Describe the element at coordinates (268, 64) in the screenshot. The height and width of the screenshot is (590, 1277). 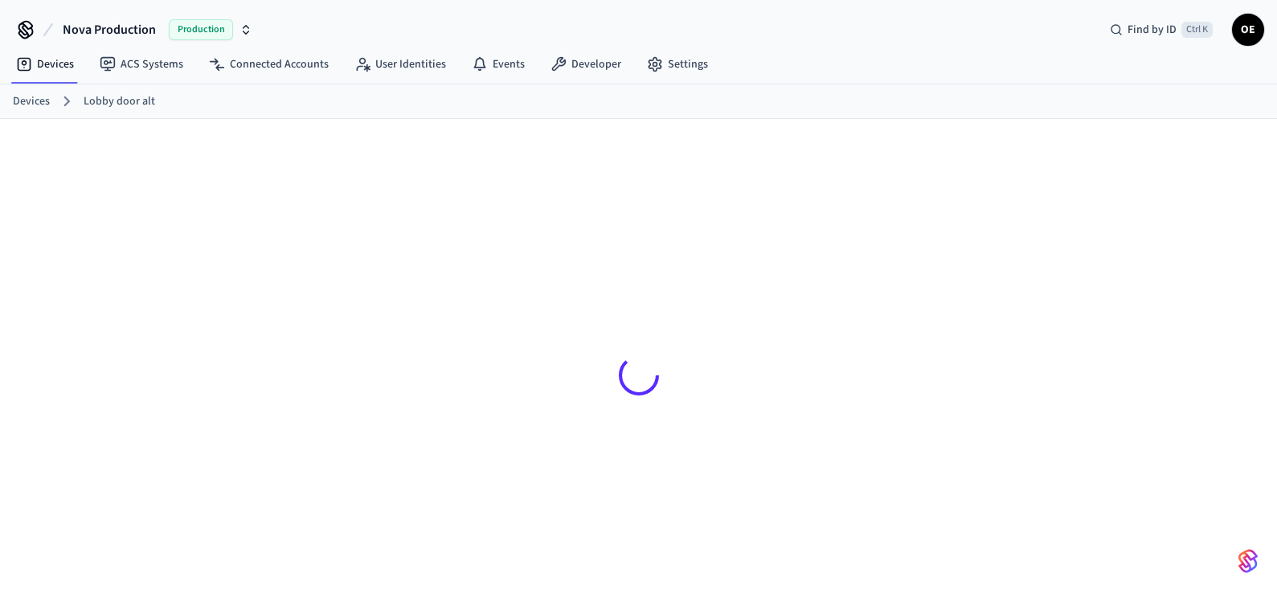
I see `a: Connected Accounts` at that location.